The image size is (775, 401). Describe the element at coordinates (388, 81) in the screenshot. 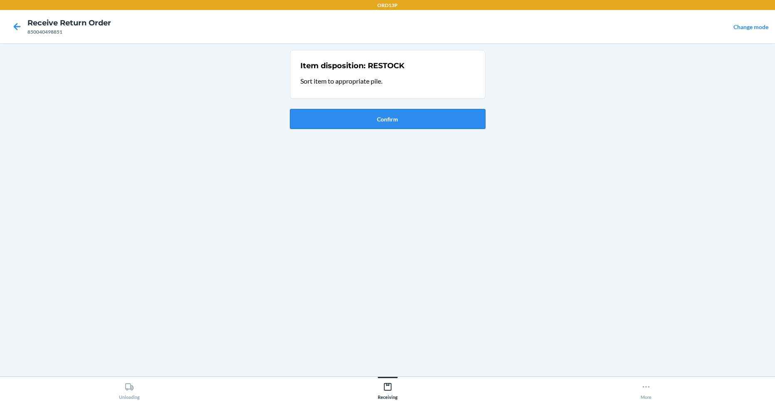

I see `header: Sort item to appropriate pile.` at that location.